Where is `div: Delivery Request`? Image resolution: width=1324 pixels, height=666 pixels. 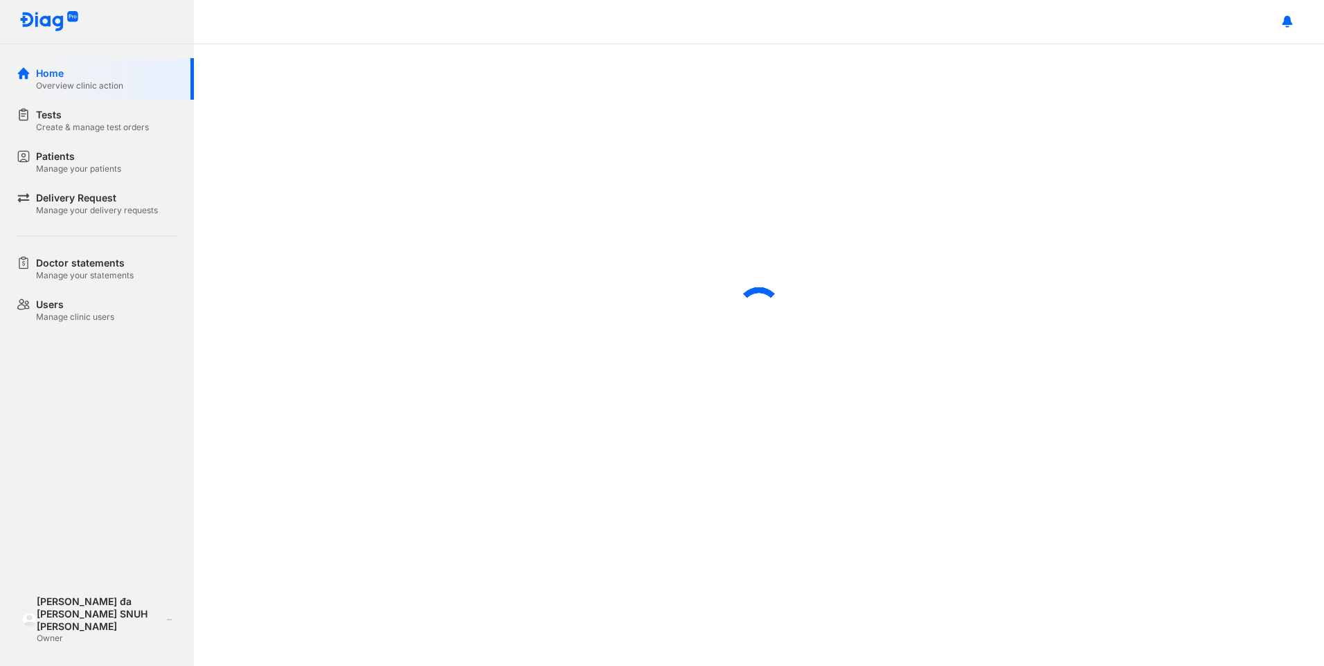
div: Delivery Request is located at coordinates (97, 198).